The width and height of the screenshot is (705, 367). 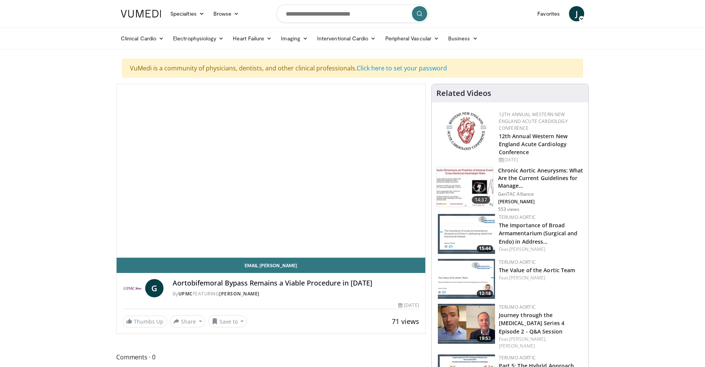 I want to click on span: 14:37, so click(x=481, y=200).